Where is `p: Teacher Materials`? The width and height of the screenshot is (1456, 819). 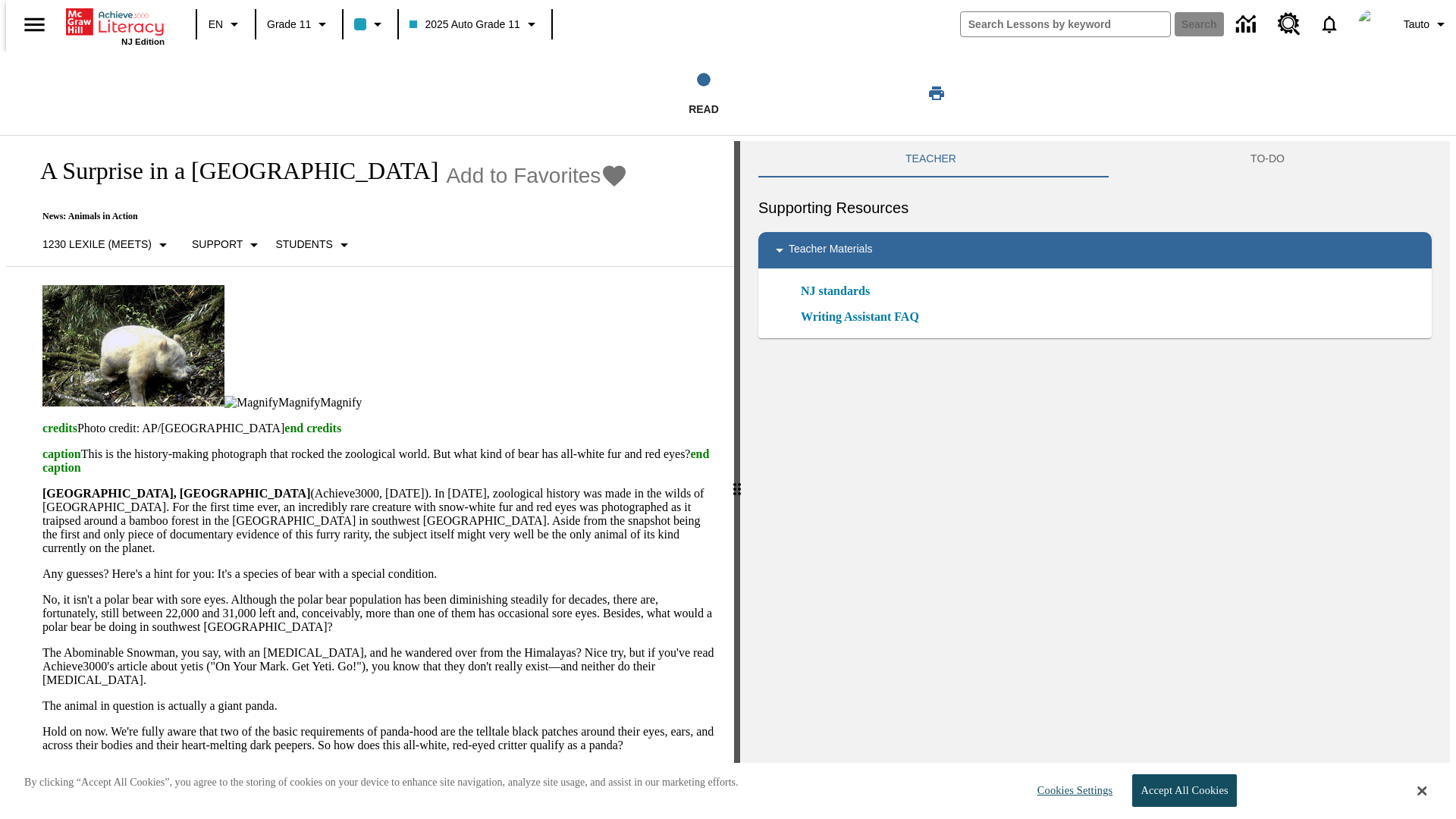
p: Teacher Materials is located at coordinates (830, 250).